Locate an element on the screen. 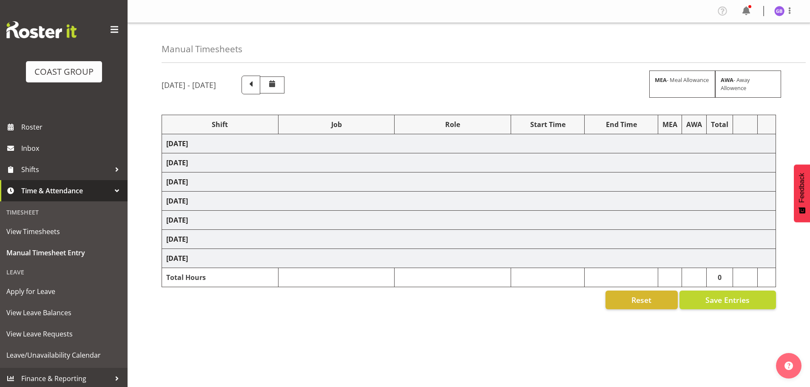 The height and width of the screenshot is (387, 810). a: View Timesheets is located at coordinates (64, 232).